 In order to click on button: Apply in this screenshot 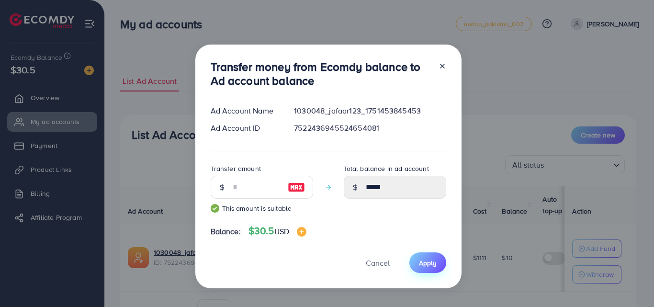, I will do `click(427, 262)`.